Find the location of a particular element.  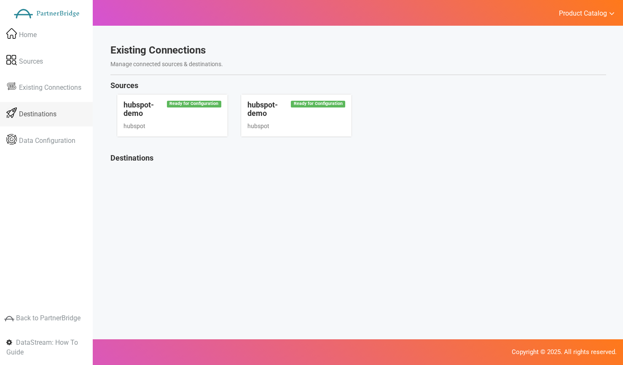

p: Manage connected sources & destinations. is located at coordinates (359, 64).